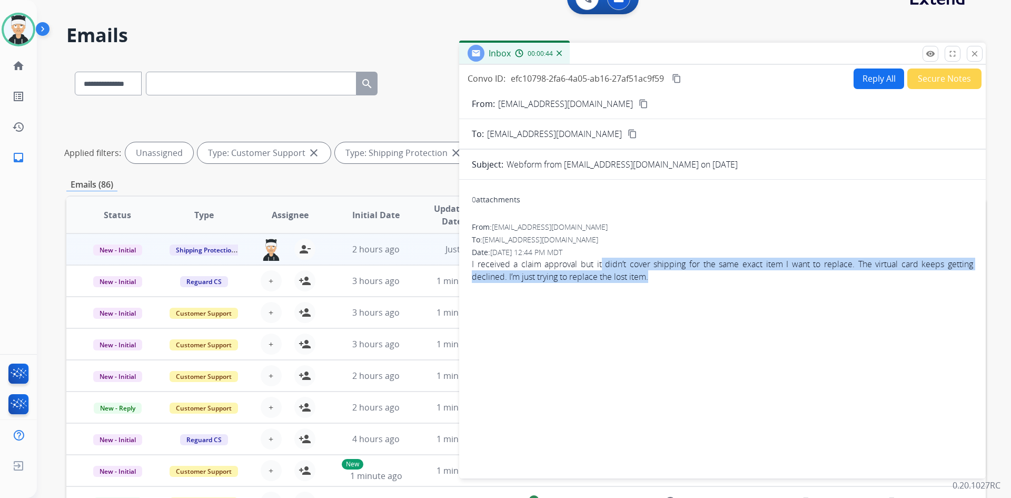  I want to click on mat-icon: fullscreen, so click(953, 54).